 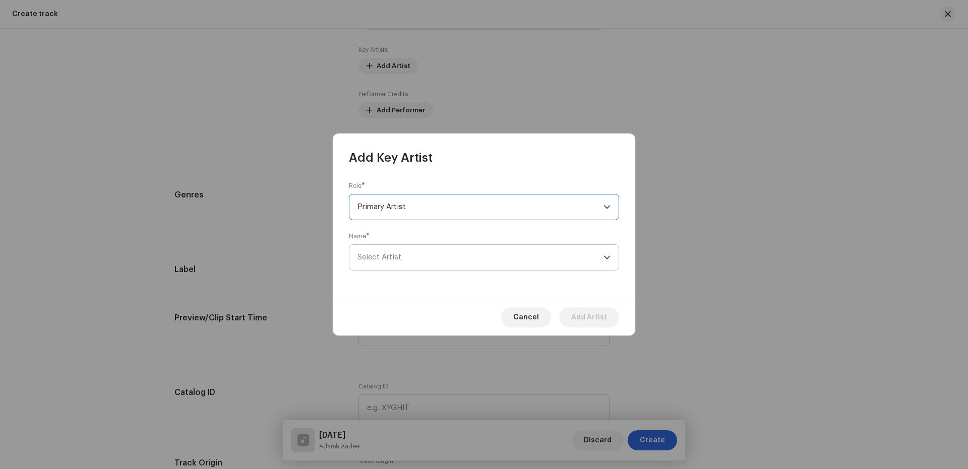 I want to click on label: Role, so click(x=357, y=186).